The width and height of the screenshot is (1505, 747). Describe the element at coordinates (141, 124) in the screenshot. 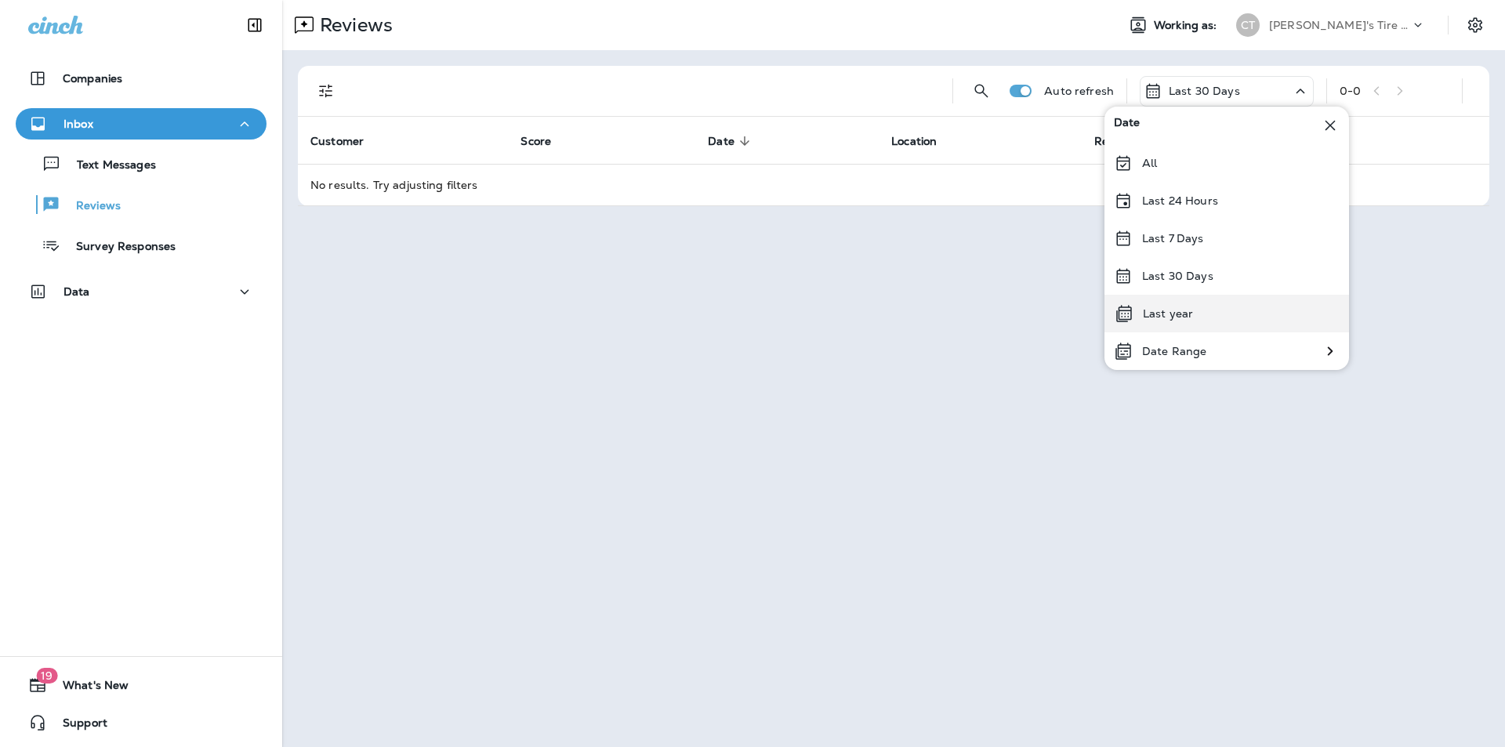

I see `button: Inbox` at that location.